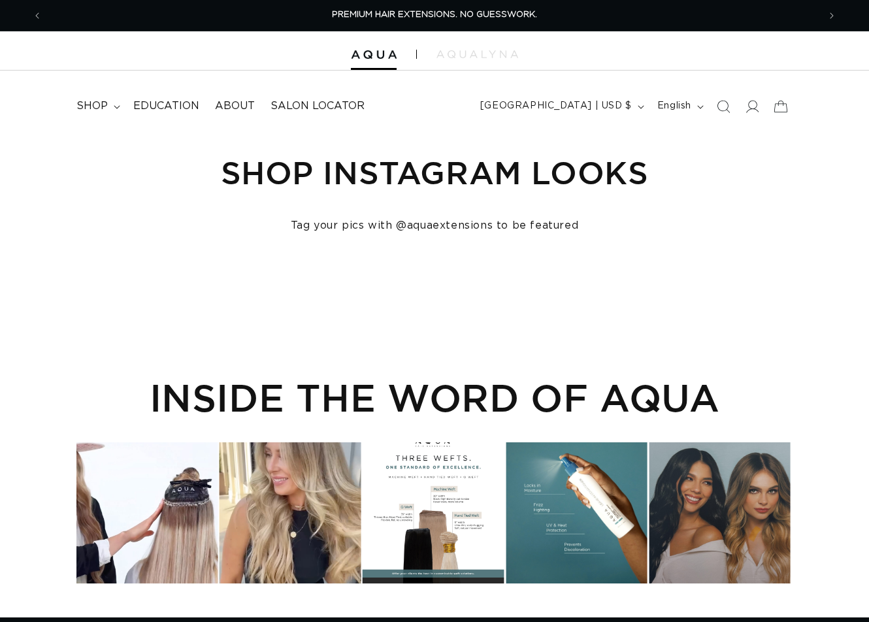 This screenshot has width=869, height=622. Describe the element at coordinates (674, 106) in the screenshot. I see `span: English` at that location.